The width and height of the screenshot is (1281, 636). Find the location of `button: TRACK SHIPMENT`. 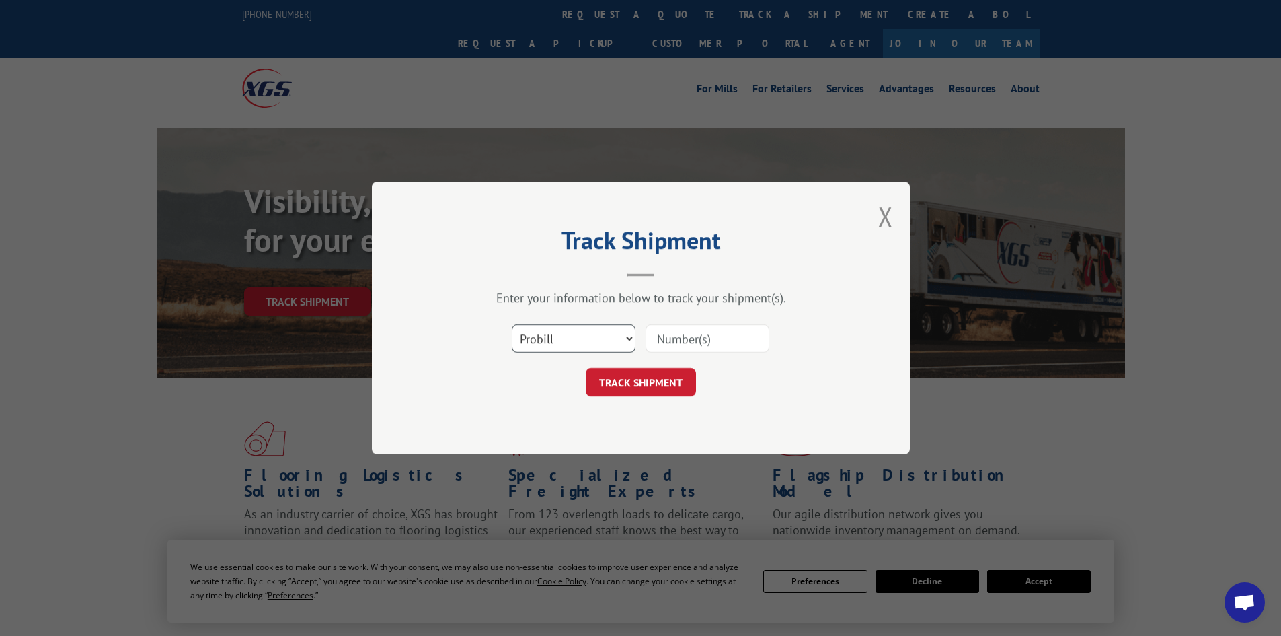

button: TRACK SHIPMENT is located at coordinates (641, 382).